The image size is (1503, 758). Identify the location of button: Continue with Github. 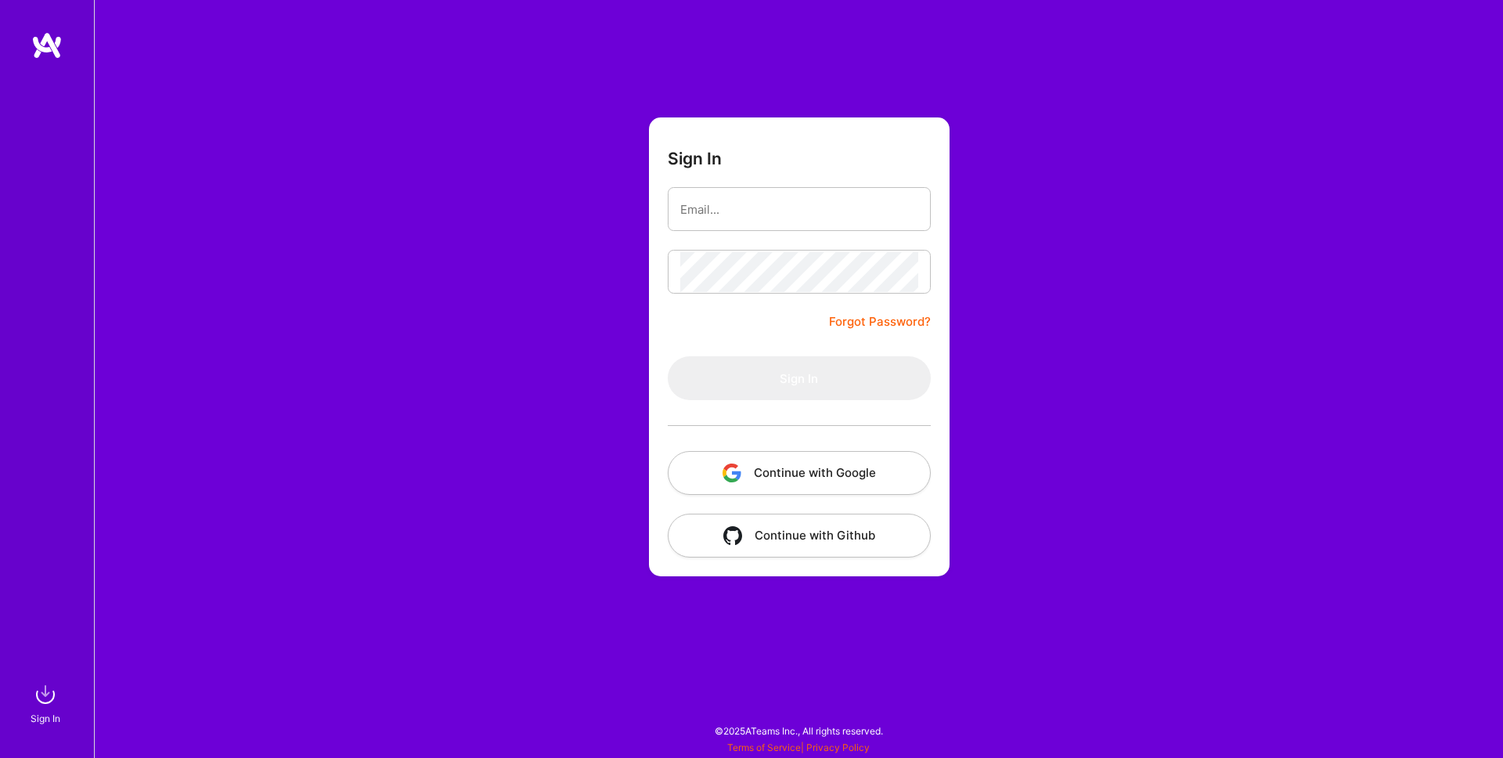
(799, 535).